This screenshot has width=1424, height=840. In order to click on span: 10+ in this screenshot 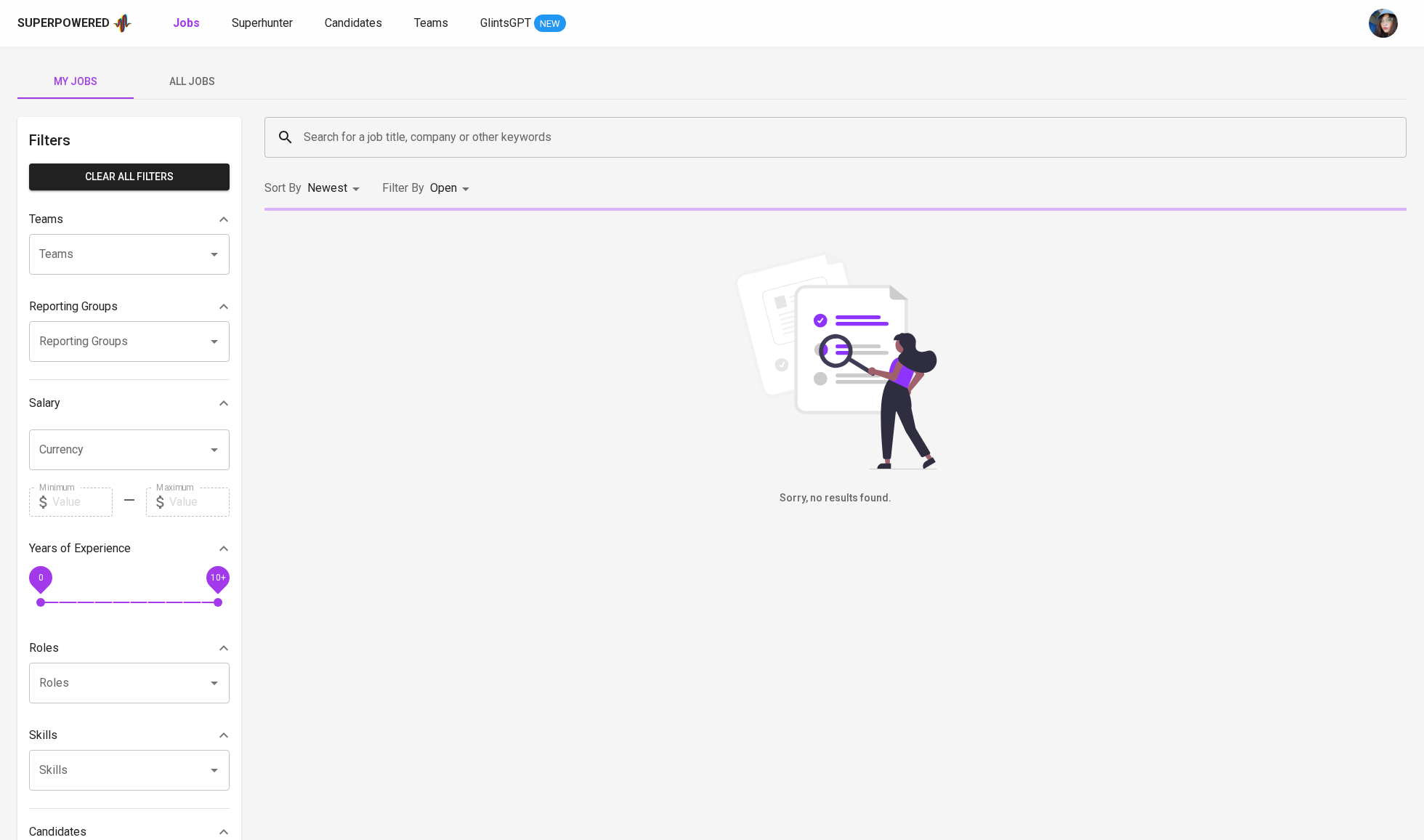, I will do `click(217, 577)`.